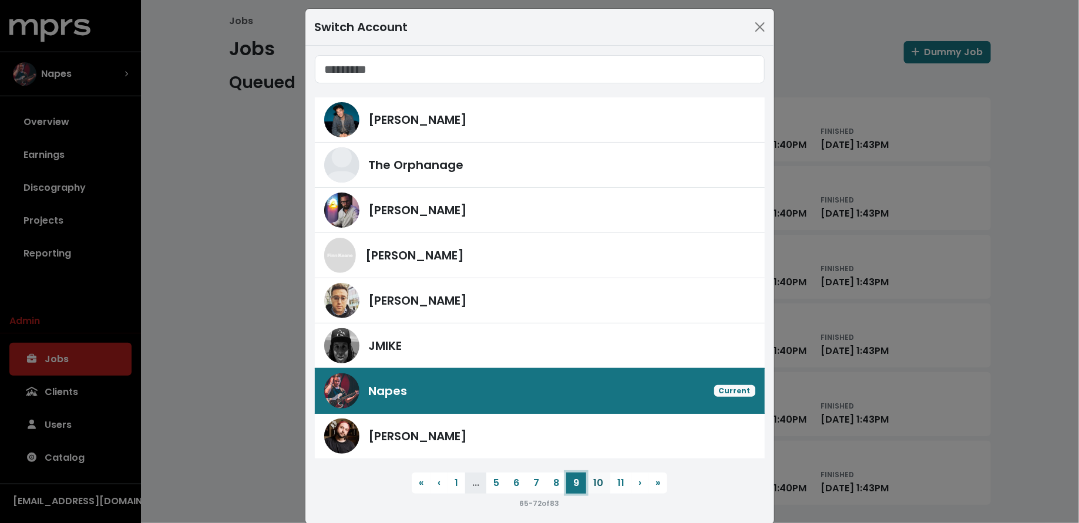 This screenshot has width=1079, height=523. I want to click on input: Search accounts, so click(540, 69).